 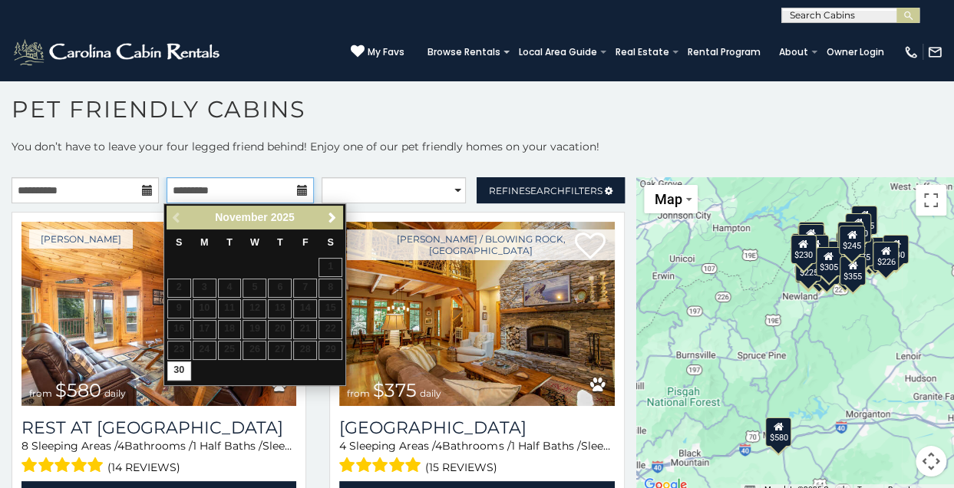 I want to click on span: Saturday, so click(x=330, y=242).